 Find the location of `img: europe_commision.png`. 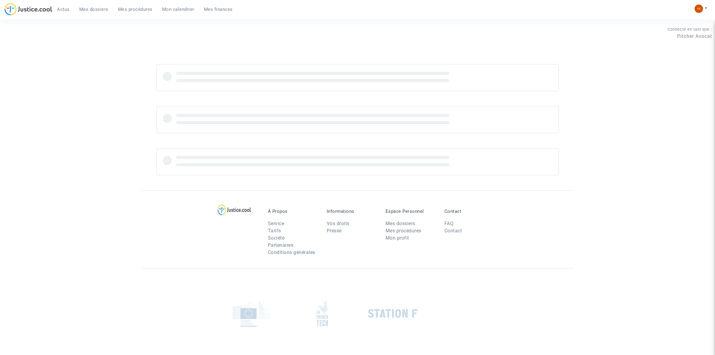

img: europe_commision.png is located at coordinates (251, 313).